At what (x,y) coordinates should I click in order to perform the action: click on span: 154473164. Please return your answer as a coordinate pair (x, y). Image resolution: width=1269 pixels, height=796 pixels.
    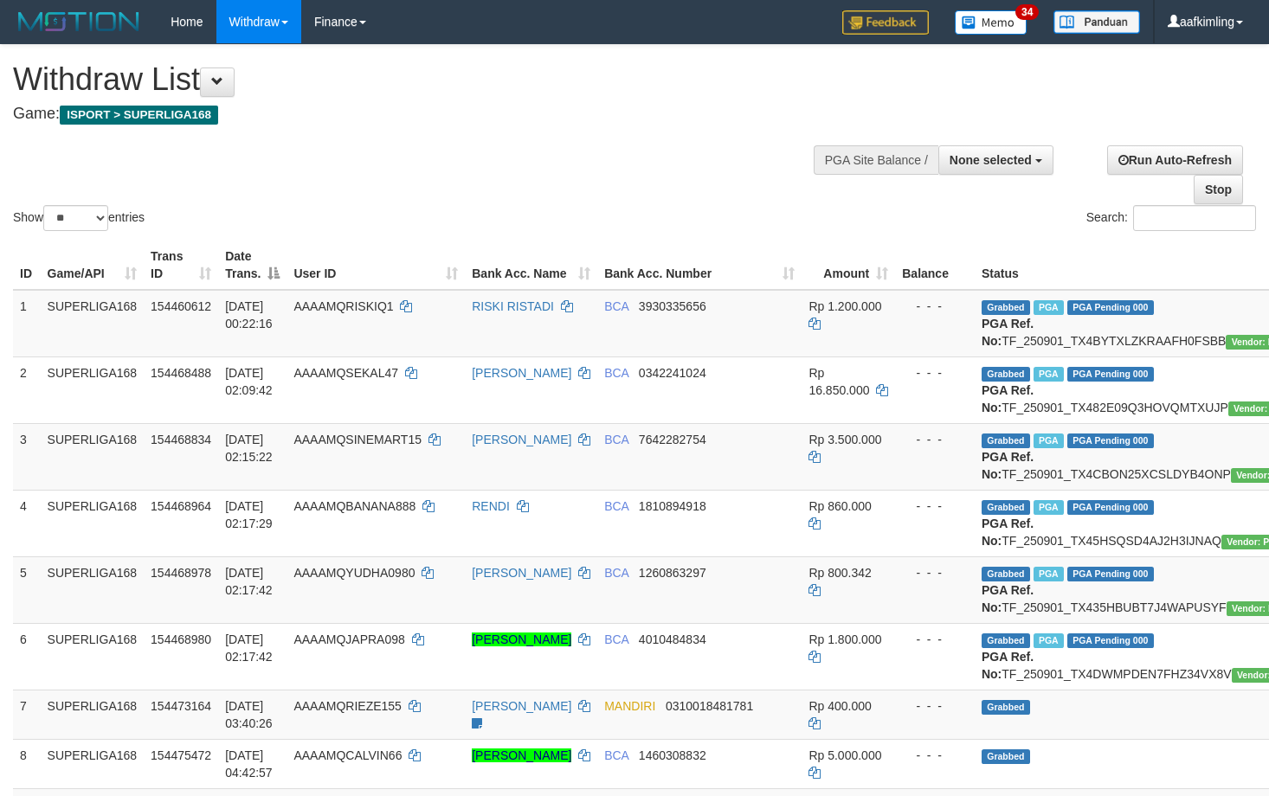
    Looking at the image, I should click on (181, 706).